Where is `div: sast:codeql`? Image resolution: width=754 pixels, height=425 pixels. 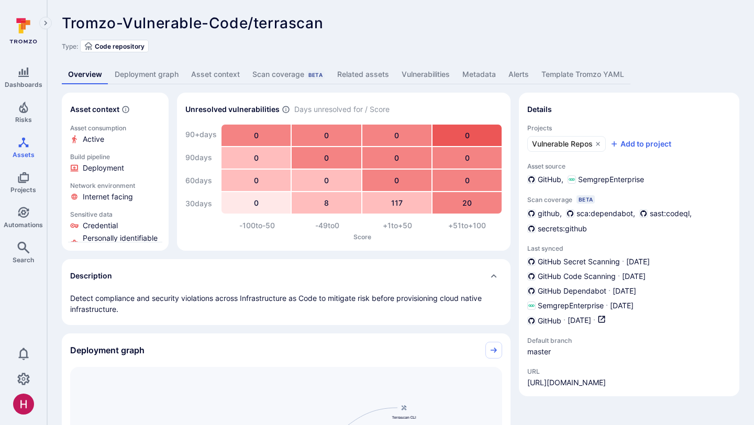 div: sast:codeql is located at coordinates (664, 213).